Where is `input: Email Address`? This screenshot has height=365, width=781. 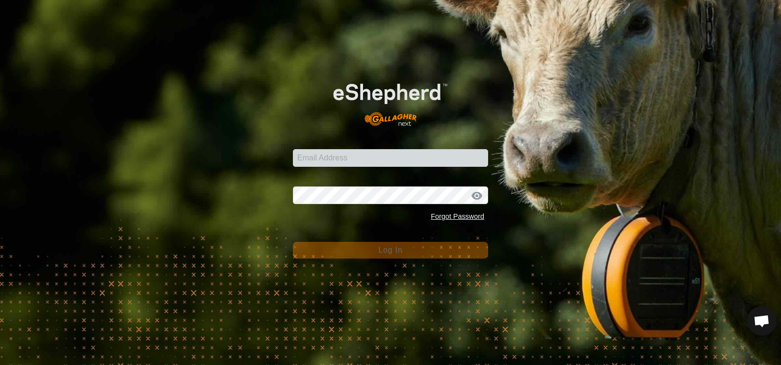 input: Email Address is located at coordinates (391, 158).